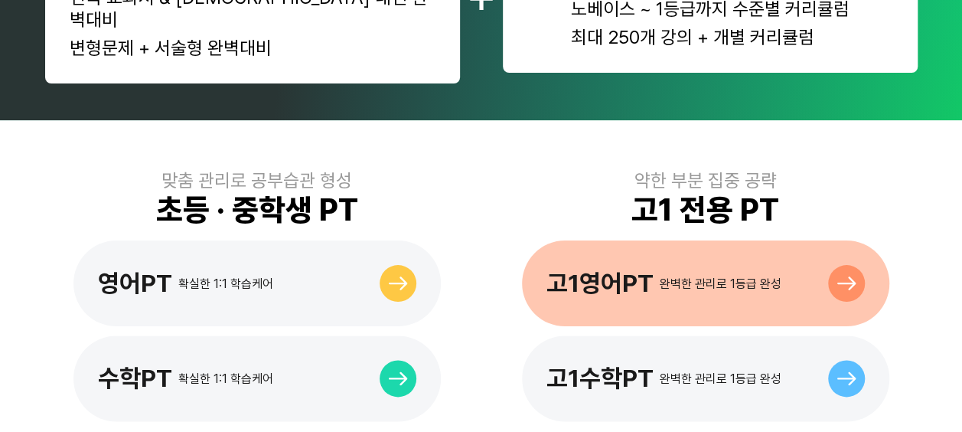 This screenshot has height=432, width=962. I want to click on div: 맞춤 관리로 공부습관 형성, so click(256, 180).